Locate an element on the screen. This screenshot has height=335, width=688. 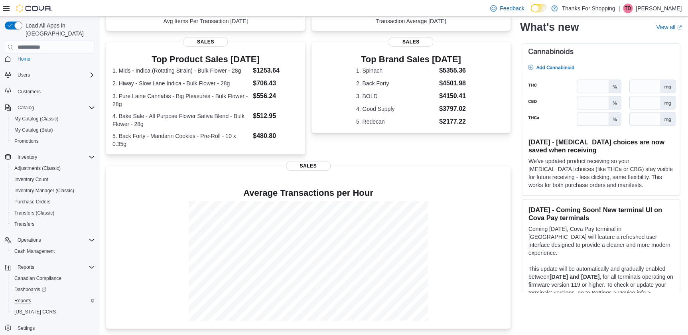
span: TD is located at coordinates (628, 8).